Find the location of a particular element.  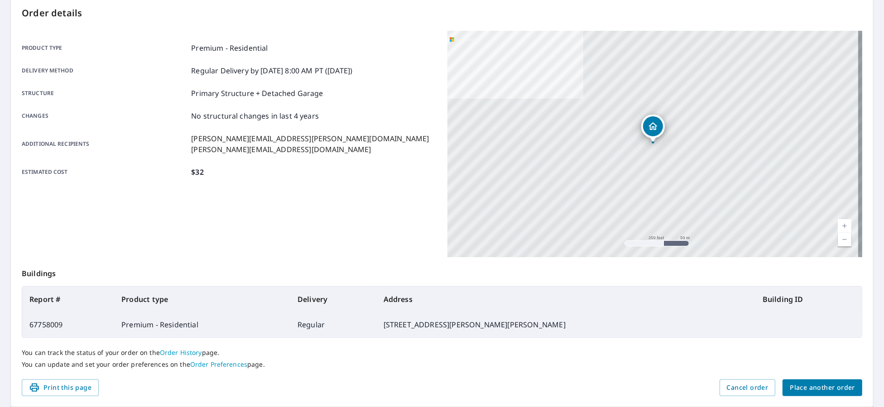

th: Product type is located at coordinates (202, 299).